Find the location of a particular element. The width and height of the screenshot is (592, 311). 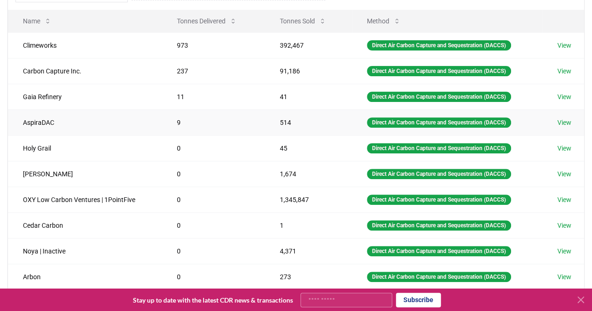

td: 392,467 is located at coordinates (309, 45).